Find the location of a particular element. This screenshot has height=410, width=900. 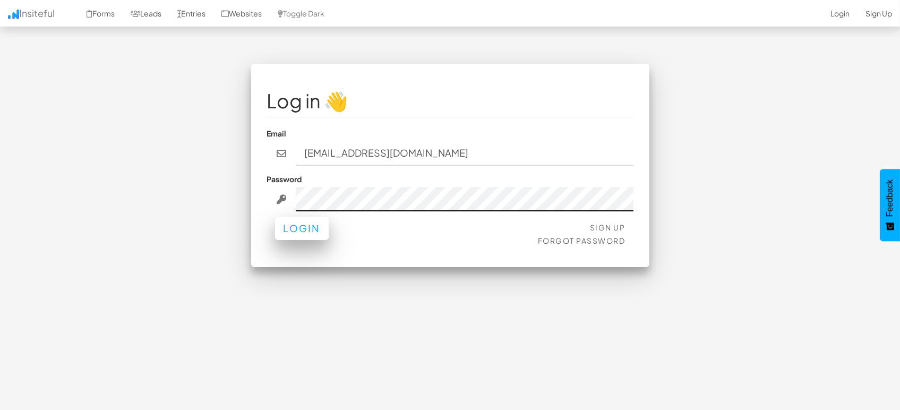

button: Feedback - Show survey is located at coordinates (890, 205).